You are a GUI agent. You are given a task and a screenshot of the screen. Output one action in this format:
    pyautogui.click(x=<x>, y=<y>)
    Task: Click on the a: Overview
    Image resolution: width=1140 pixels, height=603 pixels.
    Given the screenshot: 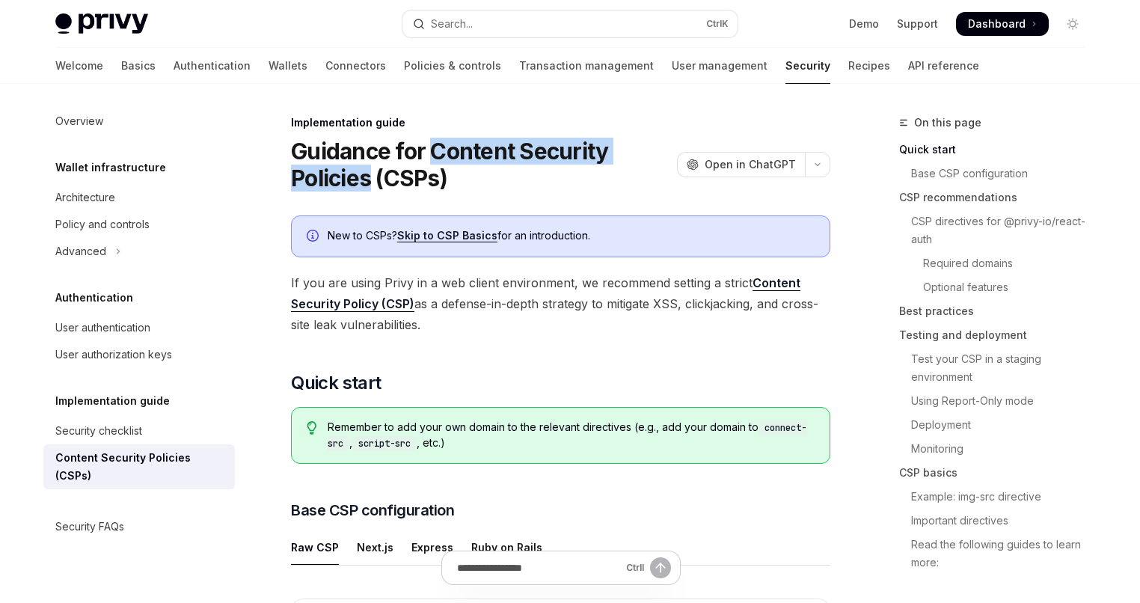 What is the action you would take?
    pyautogui.click(x=139, y=121)
    